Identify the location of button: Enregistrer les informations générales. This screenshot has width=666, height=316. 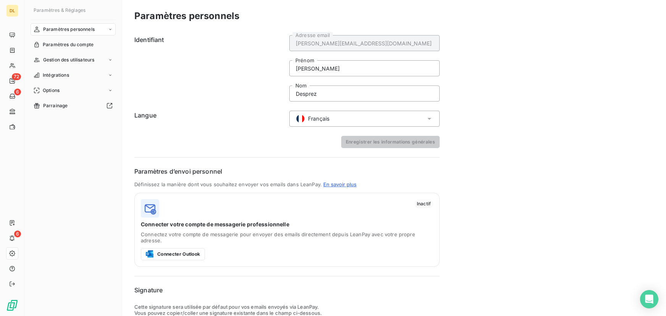
(390, 142).